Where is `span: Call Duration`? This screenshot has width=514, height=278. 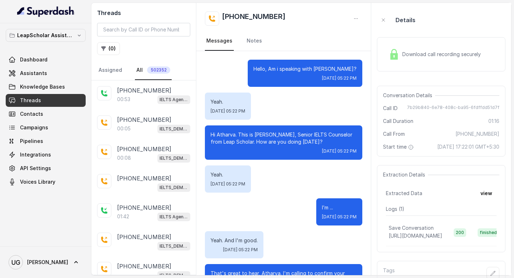 span: Call Duration is located at coordinates (398, 121).